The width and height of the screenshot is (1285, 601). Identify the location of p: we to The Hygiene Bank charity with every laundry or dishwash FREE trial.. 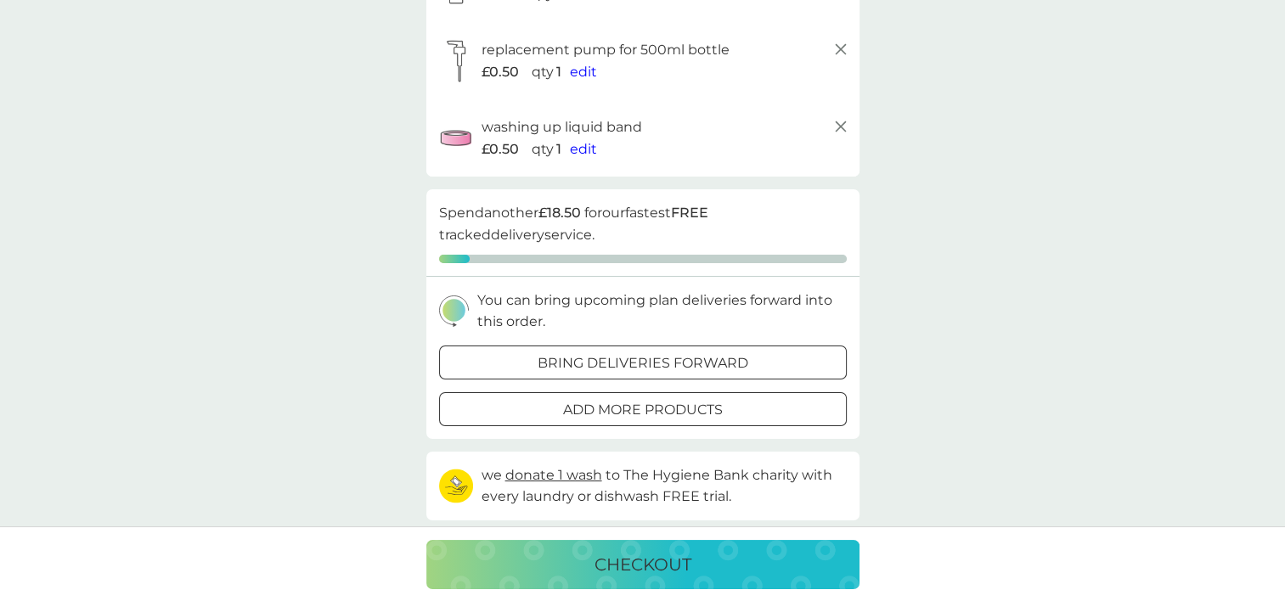
(664, 486).